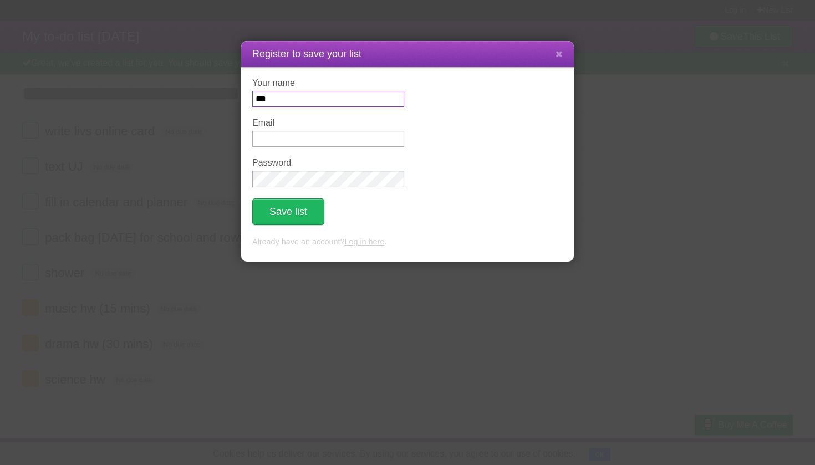 The image size is (815, 465). I want to click on a: Log in here, so click(364, 242).